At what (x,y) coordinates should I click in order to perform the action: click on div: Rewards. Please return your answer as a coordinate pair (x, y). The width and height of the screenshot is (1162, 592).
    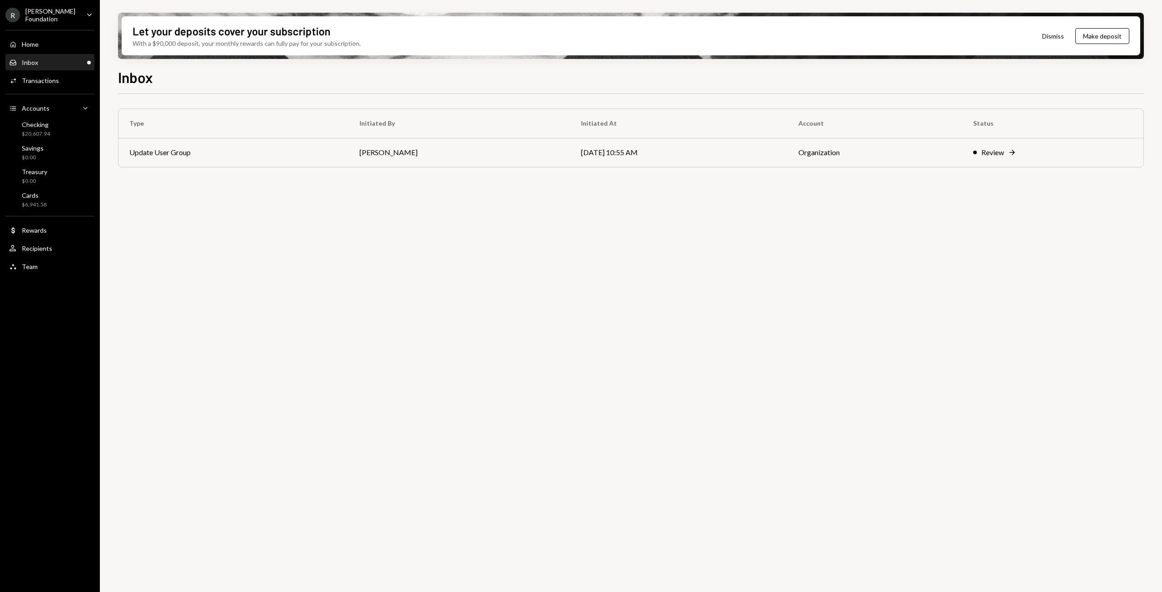
    Looking at the image, I should click on (34, 230).